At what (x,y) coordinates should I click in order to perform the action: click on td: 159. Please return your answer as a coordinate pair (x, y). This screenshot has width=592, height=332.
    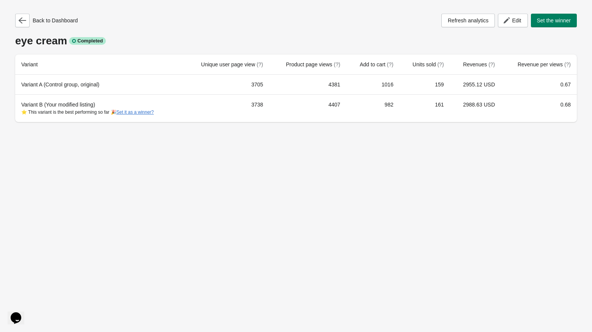
    Looking at the image, I should click on (424, 85).